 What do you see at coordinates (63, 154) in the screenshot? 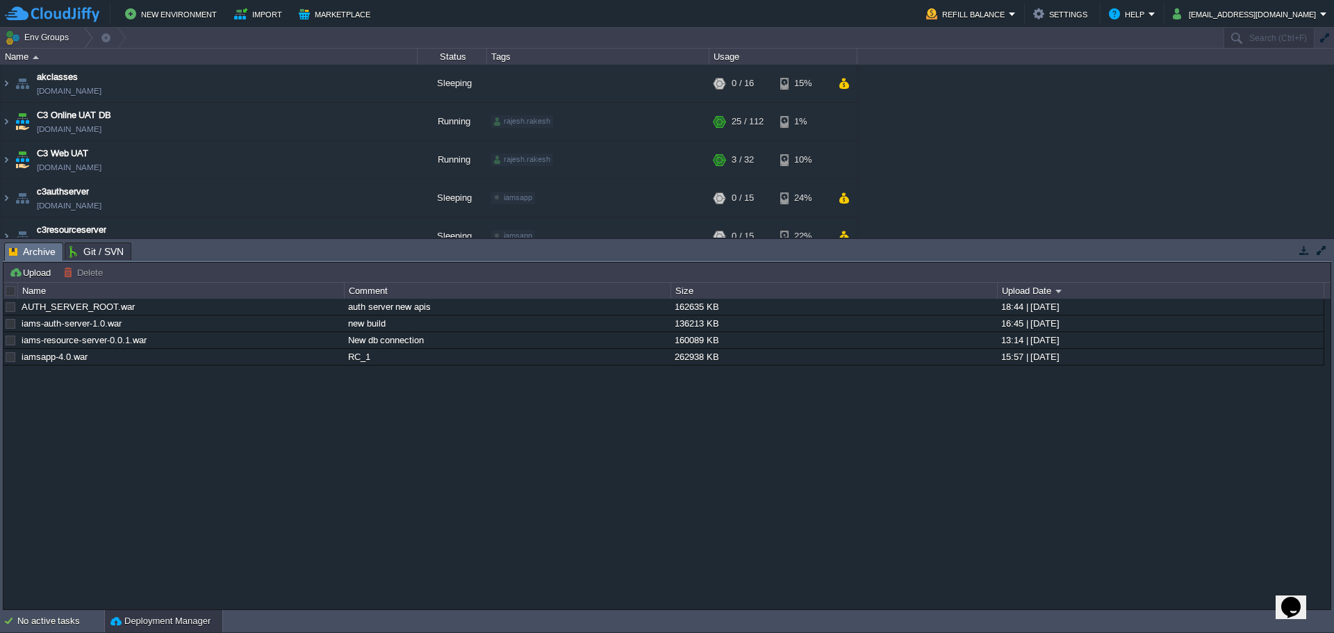
I see `span: C3 Web UAT` at bounding box center [63, 154].